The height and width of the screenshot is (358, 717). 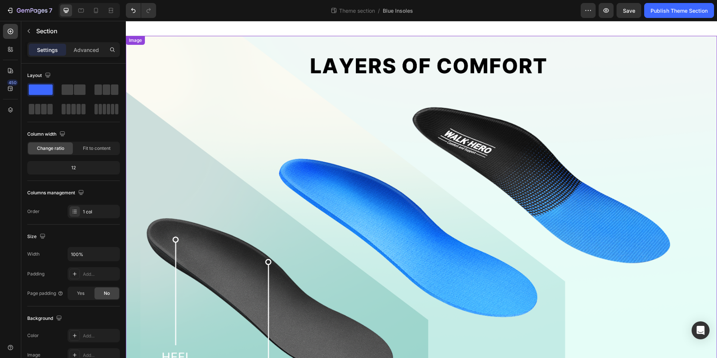 I want to click on div: Page padding, so click(x=45, y=293).